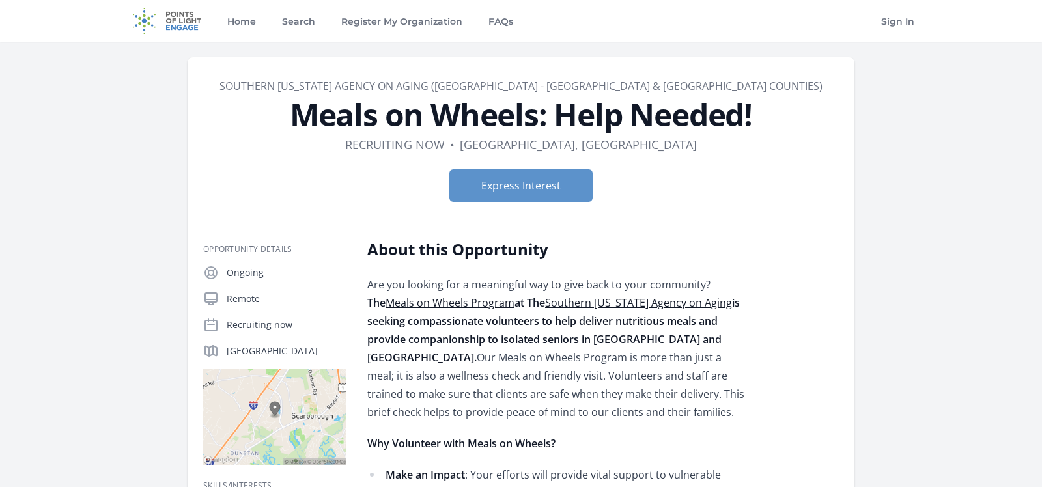  Describe the element at coordinates (557, 249) in the screenshot. I see `h2: About this Opportunity` at that location.